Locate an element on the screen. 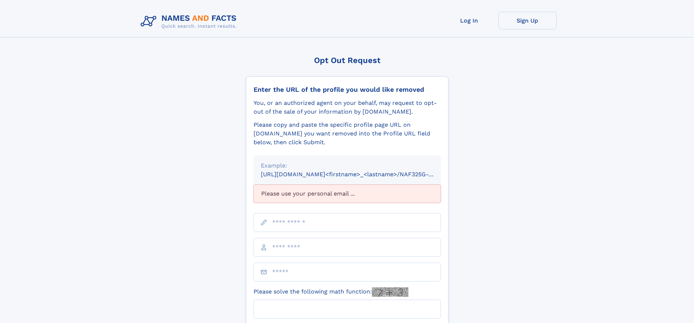 The image size is (694, 323). img: Logo Names and Facts is located at coordinates (190, 21).